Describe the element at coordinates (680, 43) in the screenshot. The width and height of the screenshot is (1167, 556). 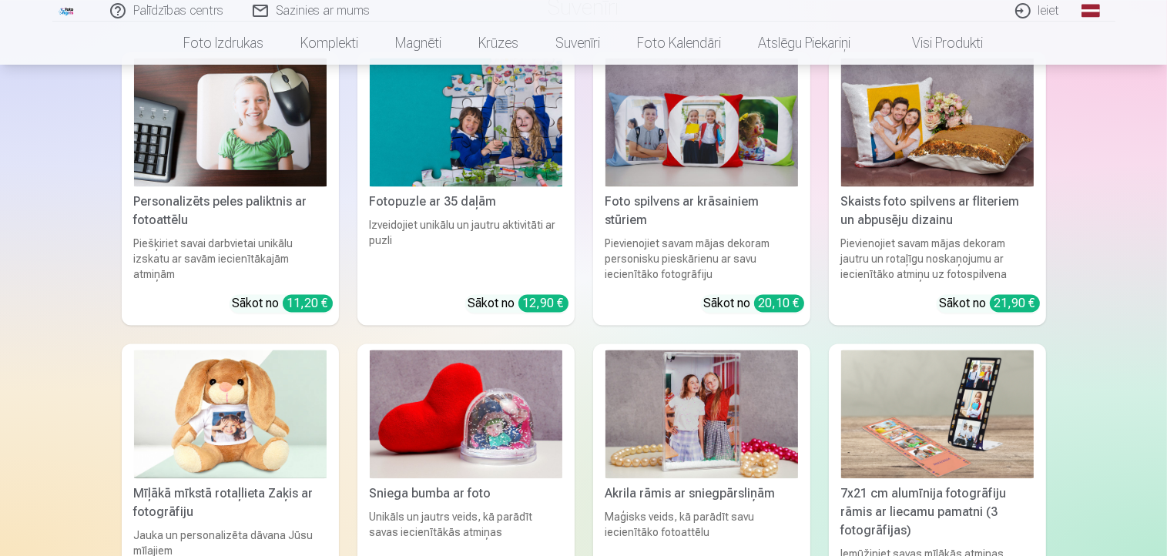
I see `a: Foto kalendāri` at that location.